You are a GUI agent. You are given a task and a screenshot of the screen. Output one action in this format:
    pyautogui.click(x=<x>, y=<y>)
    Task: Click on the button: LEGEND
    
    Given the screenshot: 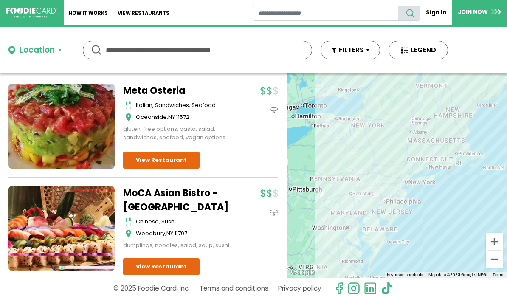 What is the action you would take?
    pyautogui.click(x=419, y=50)
    